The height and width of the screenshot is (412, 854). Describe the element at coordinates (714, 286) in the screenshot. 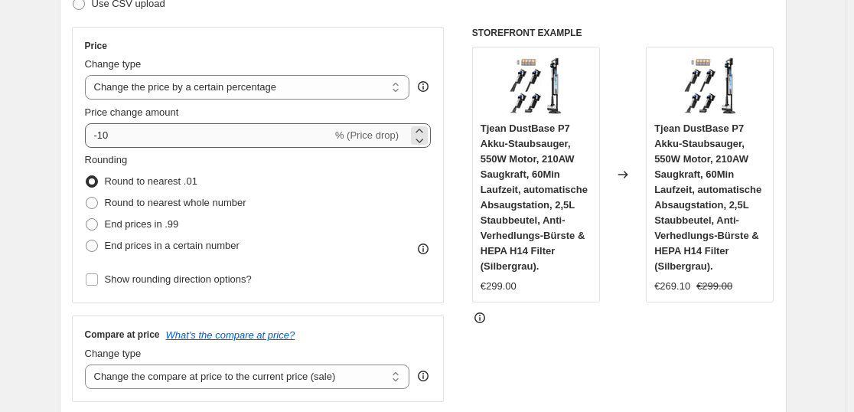

I see `strike: €299.00` at that location.